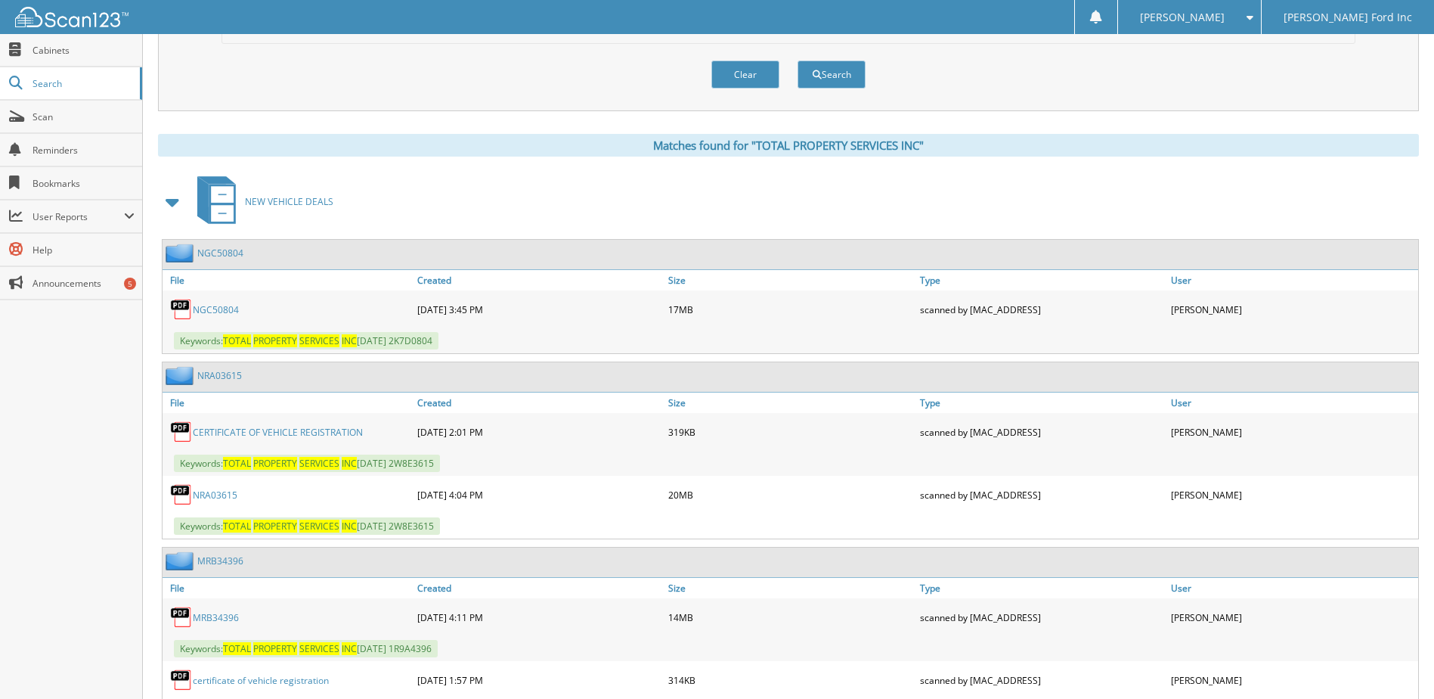  What do you see at coordinates (790, 617) in the screenshot?
I see `div: 14MB` at bounding box center [790, 617].